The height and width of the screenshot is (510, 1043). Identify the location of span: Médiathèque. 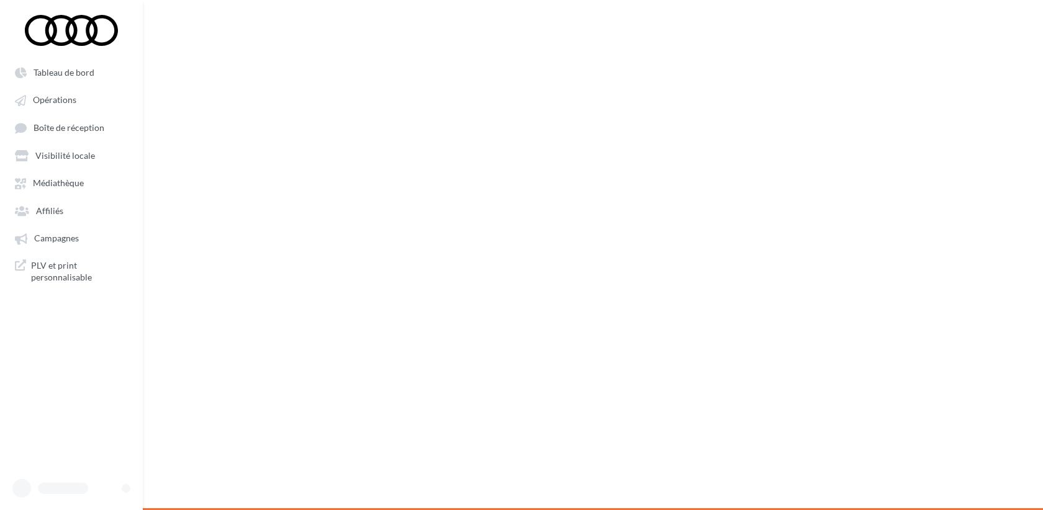
(58, 183).